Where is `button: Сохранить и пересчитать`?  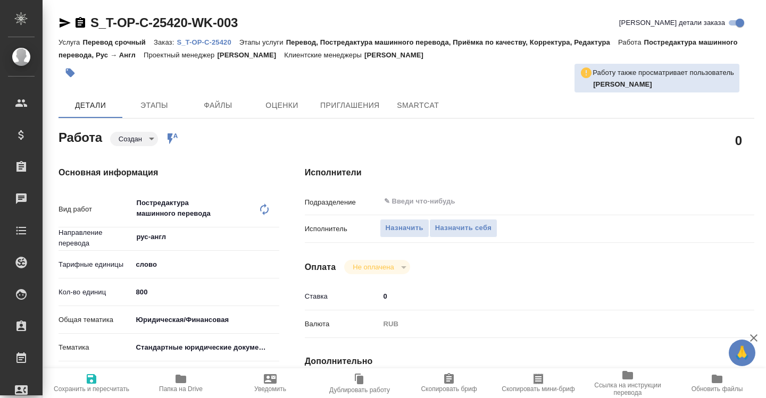
button: Сохранить и пересчитать is located at coordinates (91, 384).